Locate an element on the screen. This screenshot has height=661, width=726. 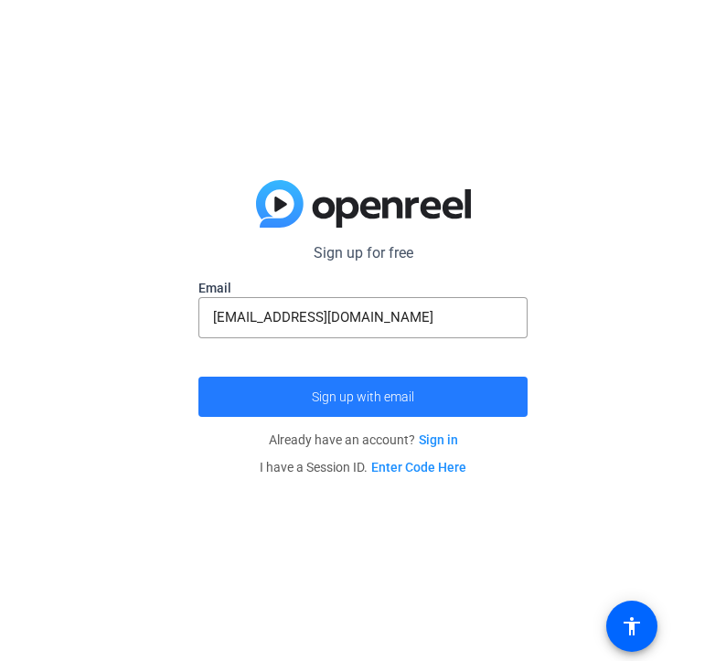
a: Enter Code Here is located at coordinates (419, 467).